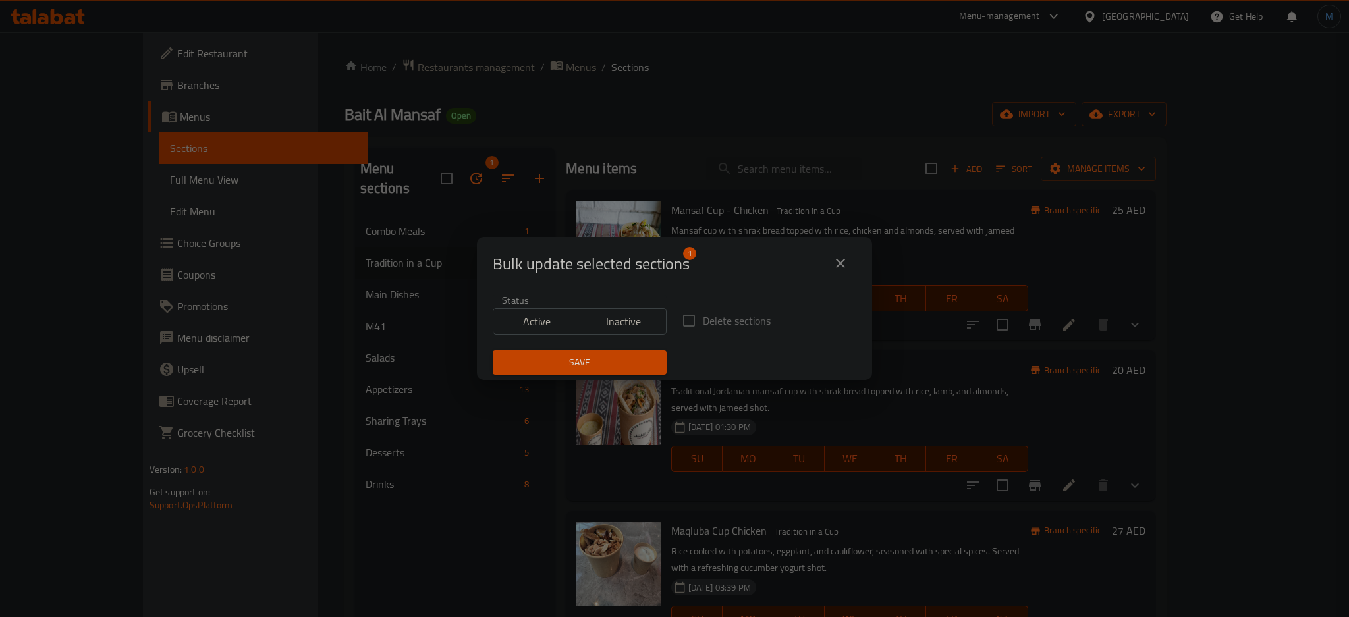  I want to click on span: 1, so click(689, 254).